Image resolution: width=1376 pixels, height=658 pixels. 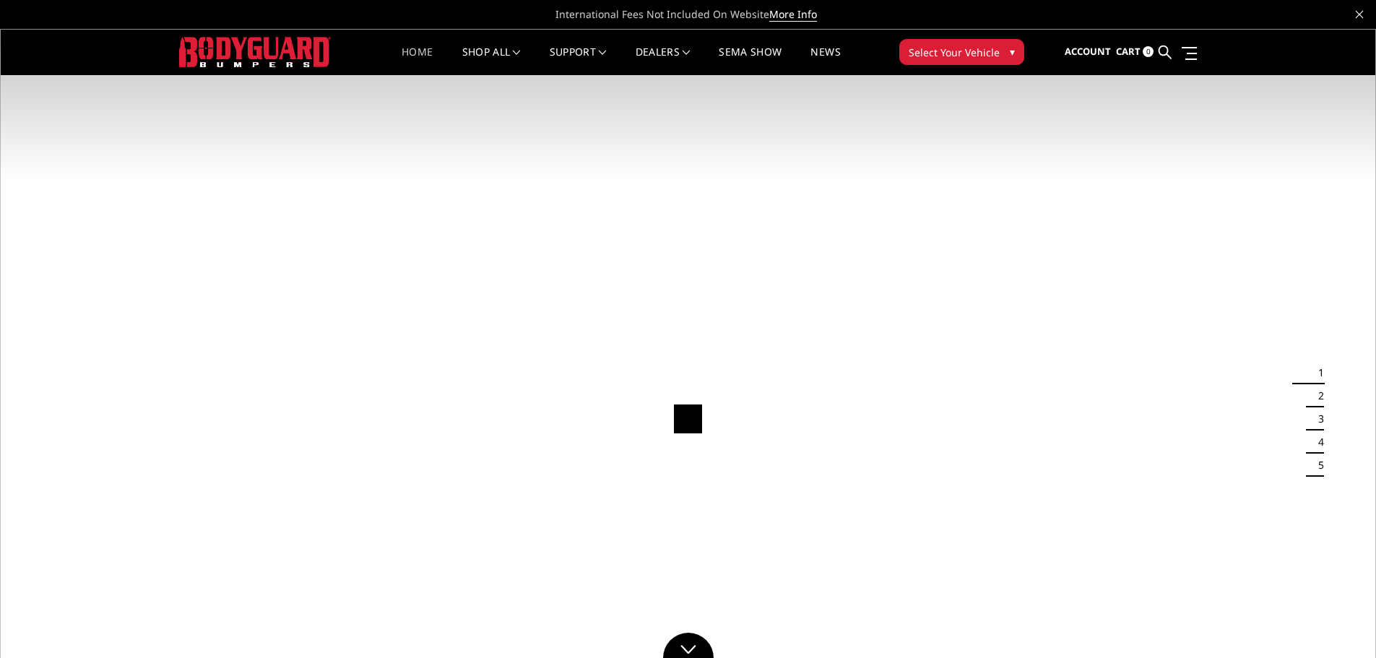 What do you see at coordinates (1317, 465) in the screenshot?
I see `button: 5 of 5` at bounding box center [1317, 465].